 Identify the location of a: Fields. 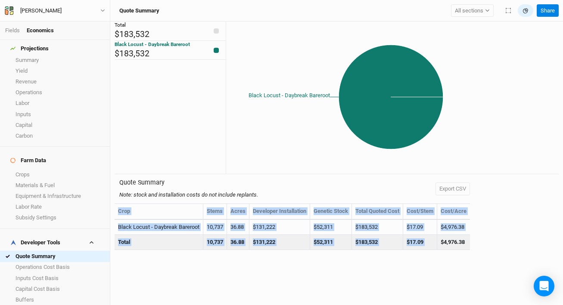
(12, 30).